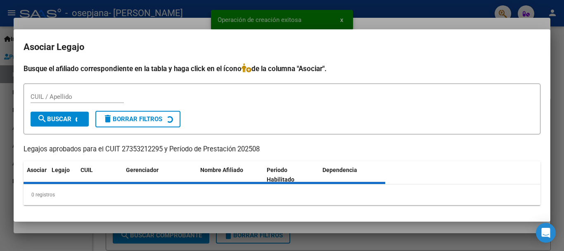 The image size is (564, 251). Describe the element at coordinates (108, 119) in the screenshot. I see `mat-icon: delete` at that location.